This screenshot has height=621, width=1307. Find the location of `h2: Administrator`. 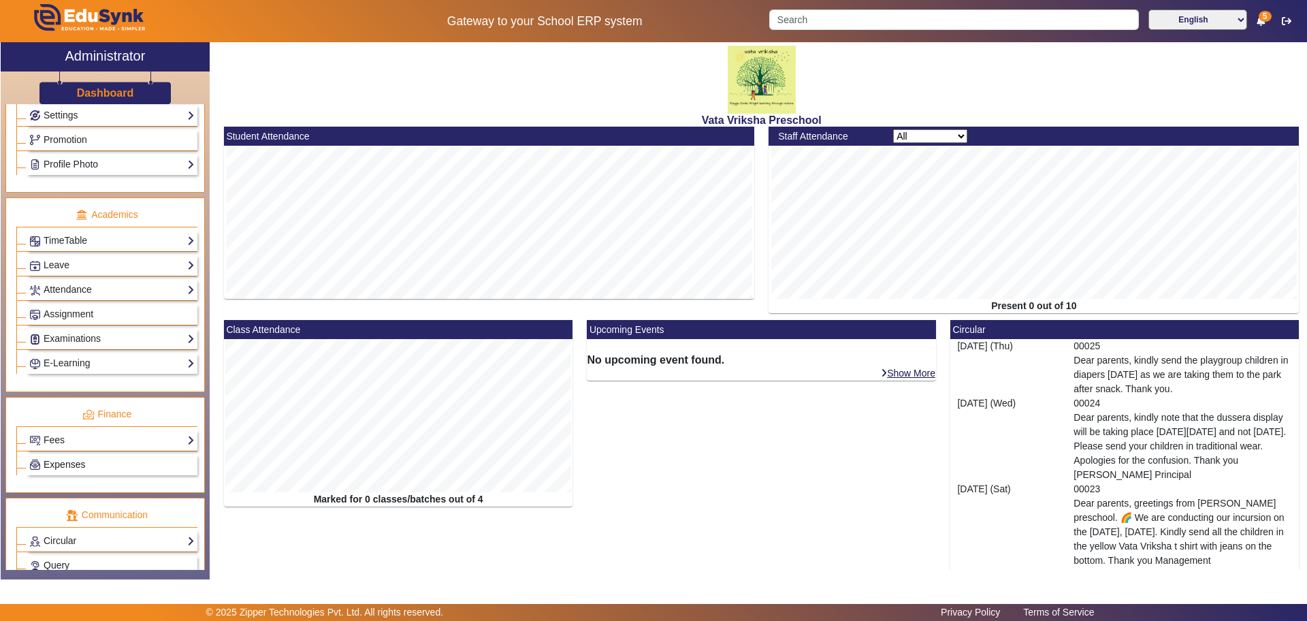

h2: Administrator is located at coordinates (106, 56).